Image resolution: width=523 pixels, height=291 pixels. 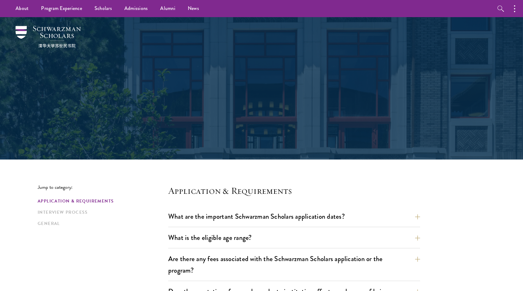 What do you see at coordinates (48, 37) in the screenshot?
I see `img: Schwarzman Scholars` at bounding box center [48, 37].